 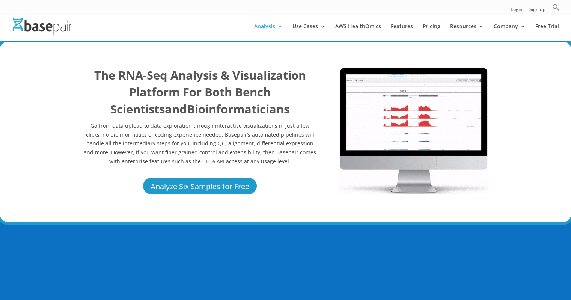 I want to click on a: Features, so click(x=402, y=32).